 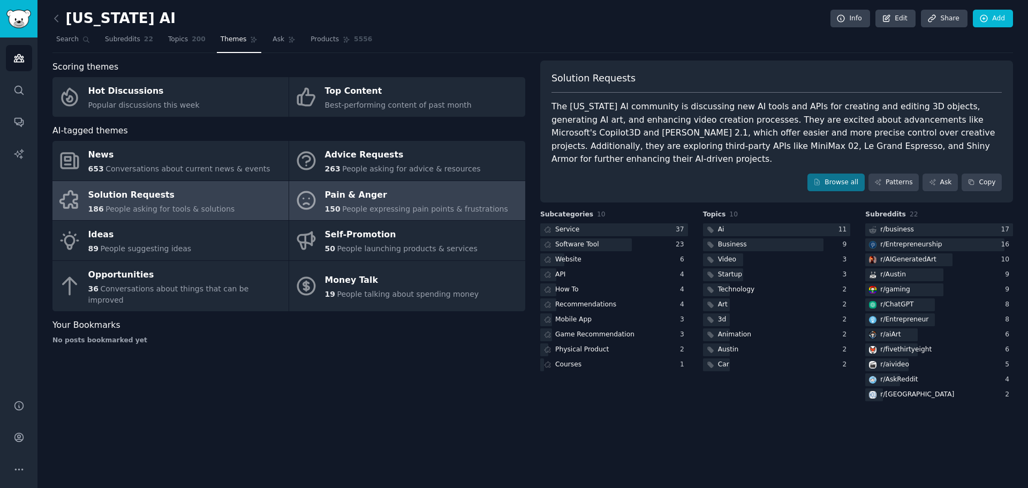 What do you see at coordinates (728, 350) in the screenshot?
I see `div: Austin` at bounding box center [728, 350].